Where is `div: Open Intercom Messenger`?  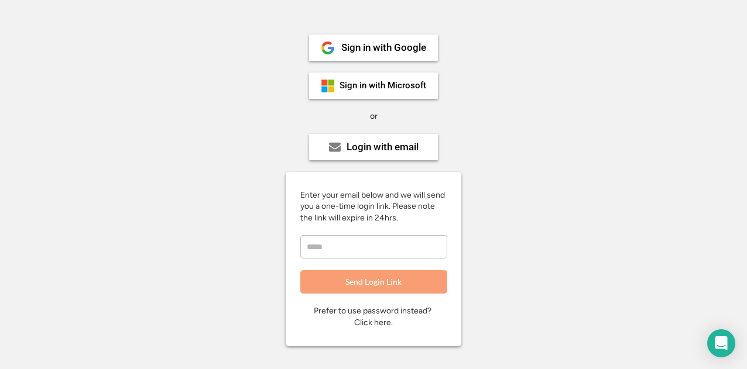 div: Open Intercom Messenger is located at coordinates (721, 344).